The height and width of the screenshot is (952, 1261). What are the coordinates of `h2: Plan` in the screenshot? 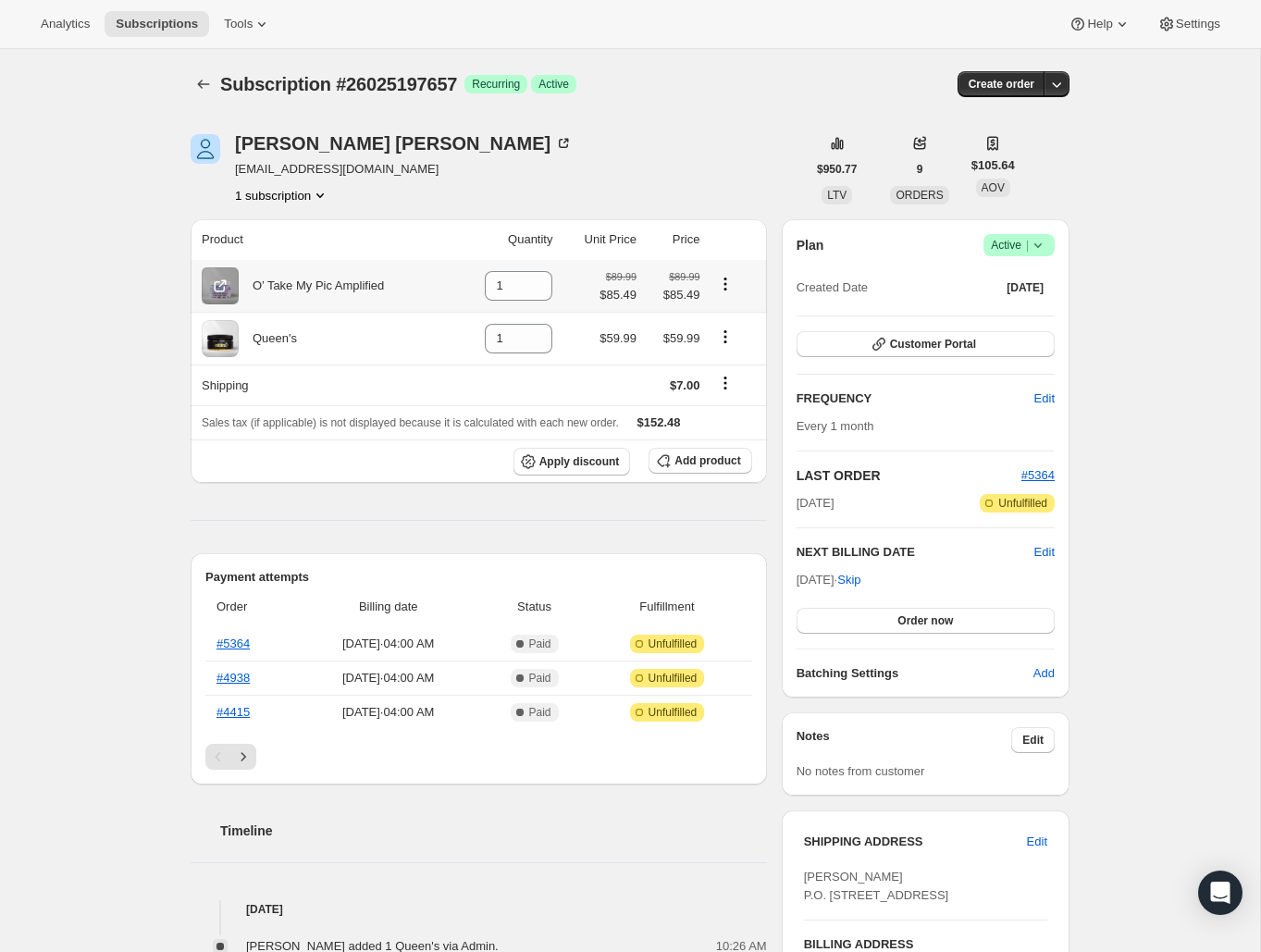 It's located at (810, 245).